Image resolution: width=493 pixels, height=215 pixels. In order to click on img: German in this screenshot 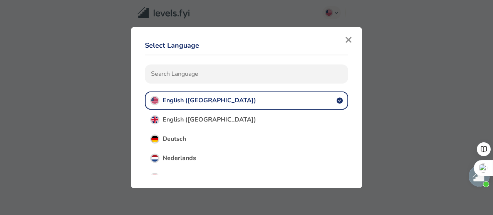, I will do `click(155, 139)`.